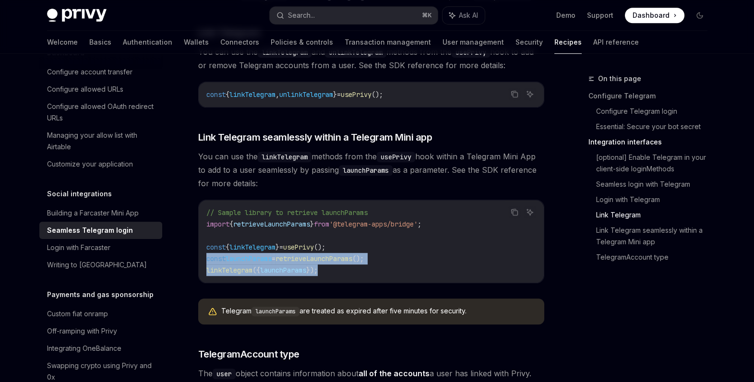 The image size is (754, 382). Describe the element at coordinates (224, 374) in the screenshot. I see `code: user` at that location.